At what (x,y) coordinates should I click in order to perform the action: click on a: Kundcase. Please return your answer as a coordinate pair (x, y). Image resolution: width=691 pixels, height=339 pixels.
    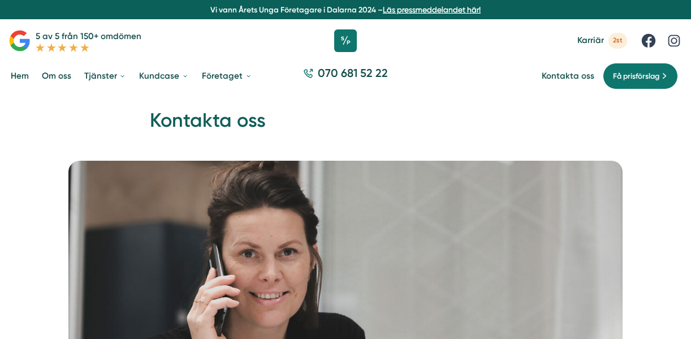
    Looking at the image, I should click on (163, 76).